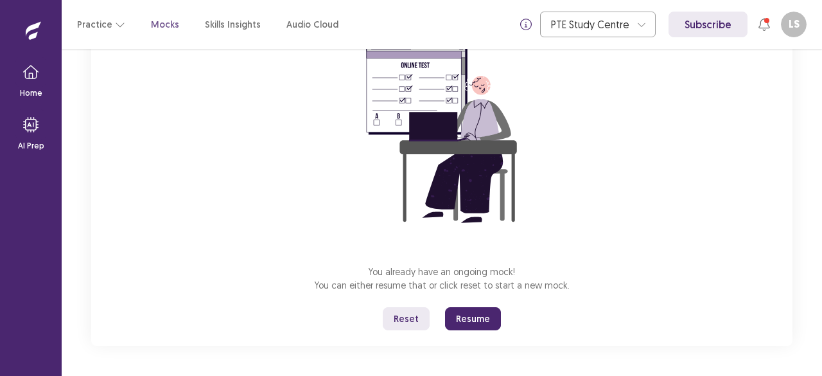 Image resolution: width=822 pixels, height=376 pixels. I want to click on div: PTE Study Centre, so click(591, 24).